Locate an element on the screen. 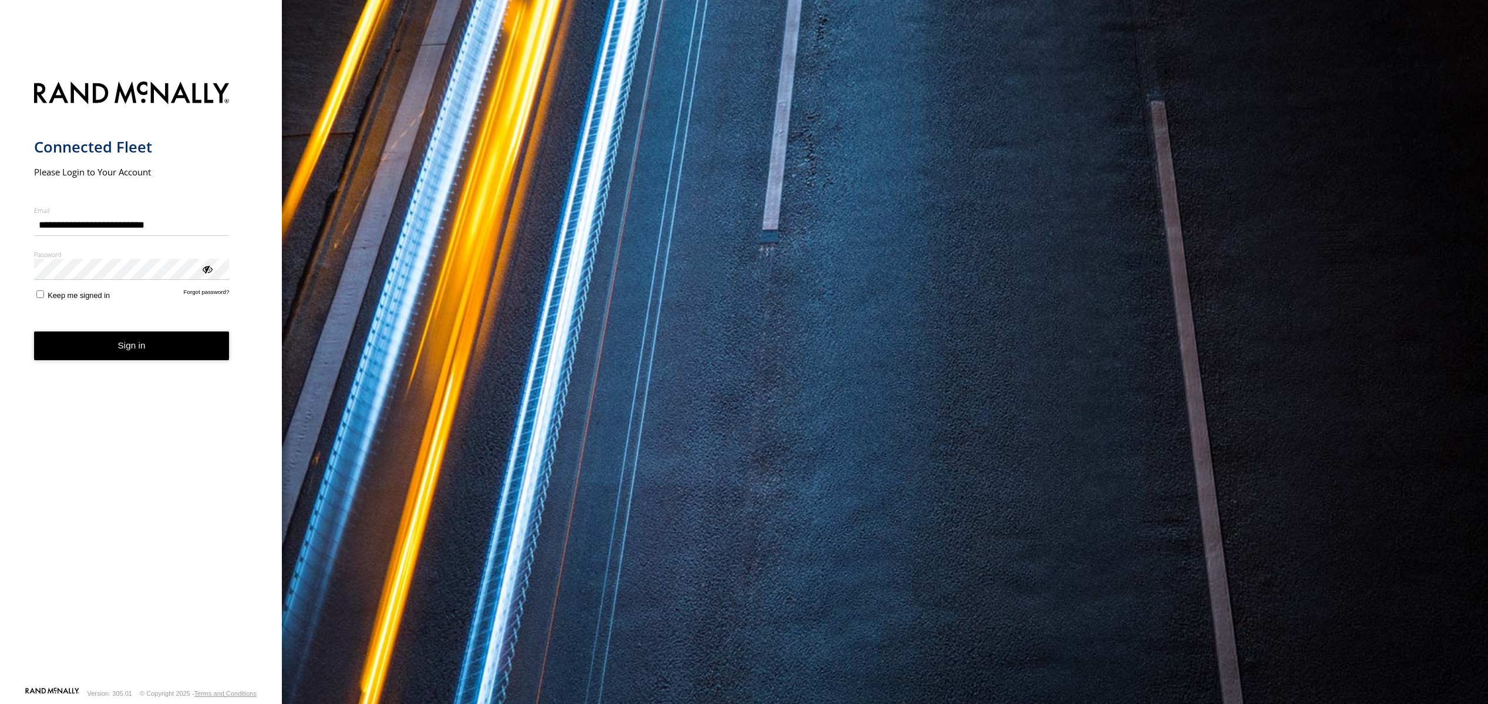  div: ViewPassword is located at coordinates (207, 269).